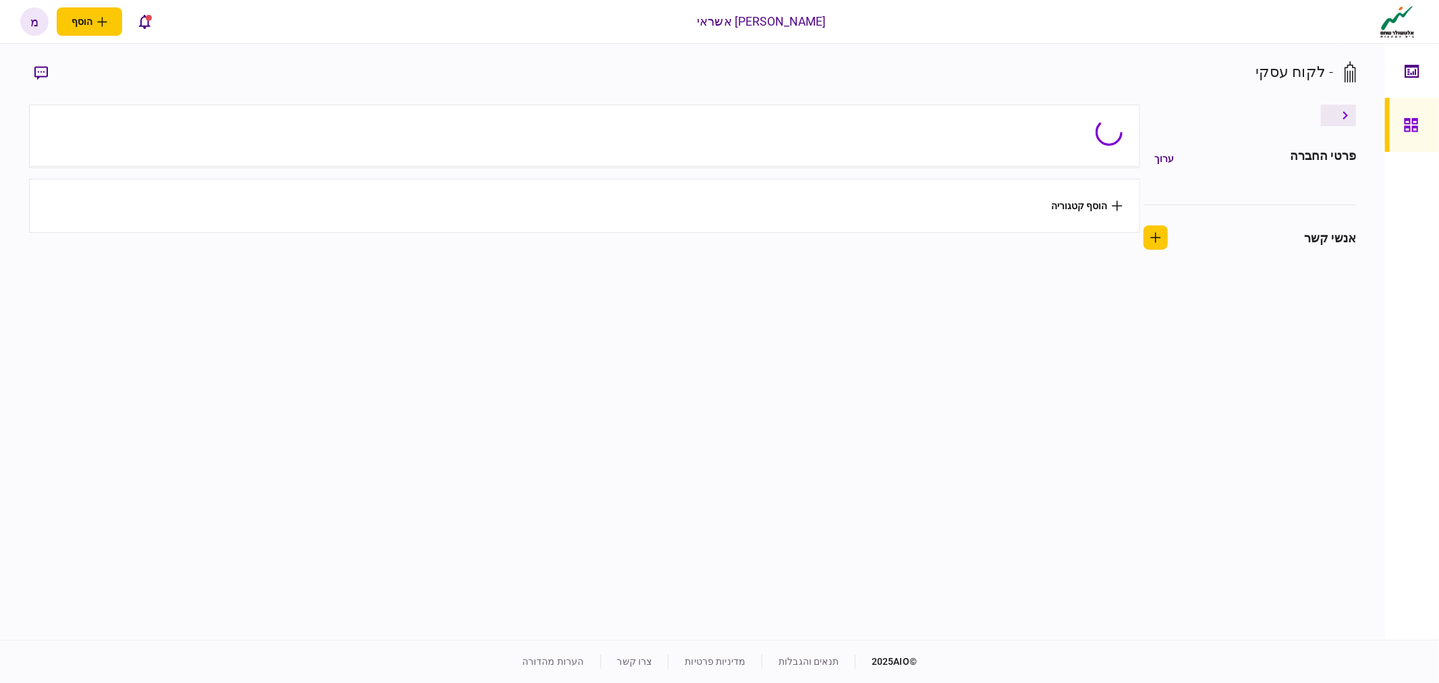  I want to click on a: הערות מהדורה, so click(553, 661).